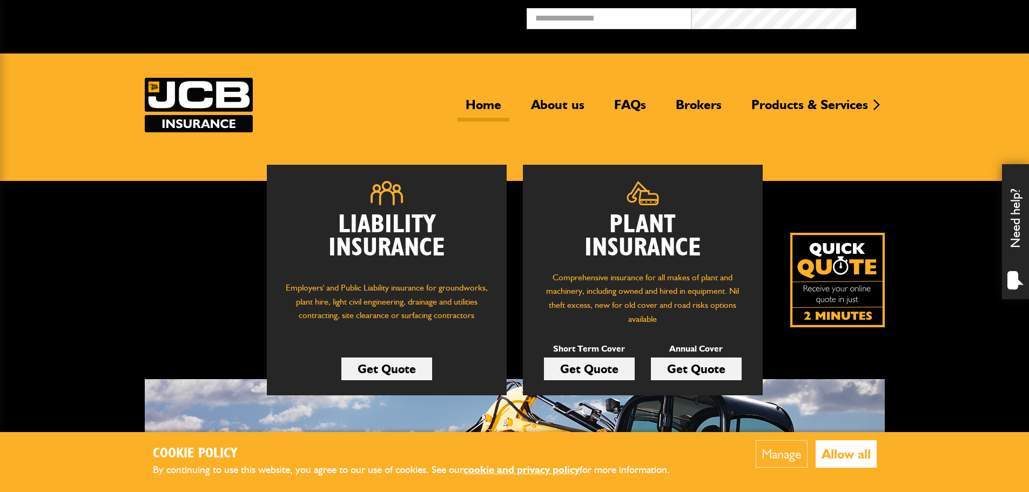 Image resolution: width=1029 pixels, height=492 pixels. I want to click on a: cookie and privacy policy, so click(521, 469).